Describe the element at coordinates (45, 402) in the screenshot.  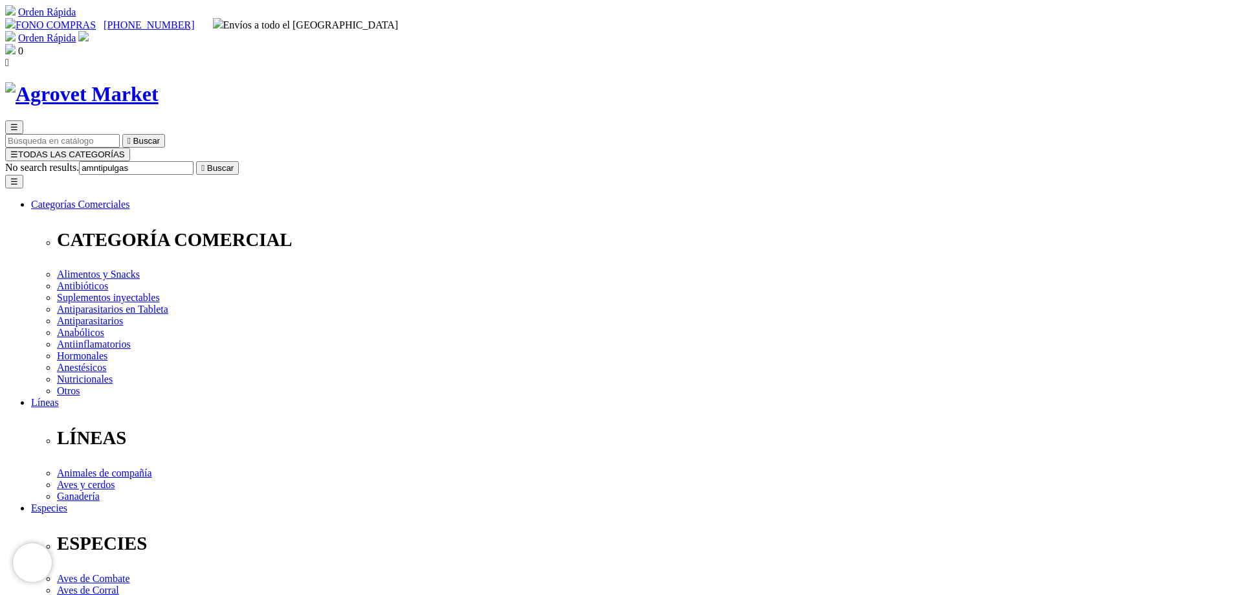
I see `a: Líneas` at that location.